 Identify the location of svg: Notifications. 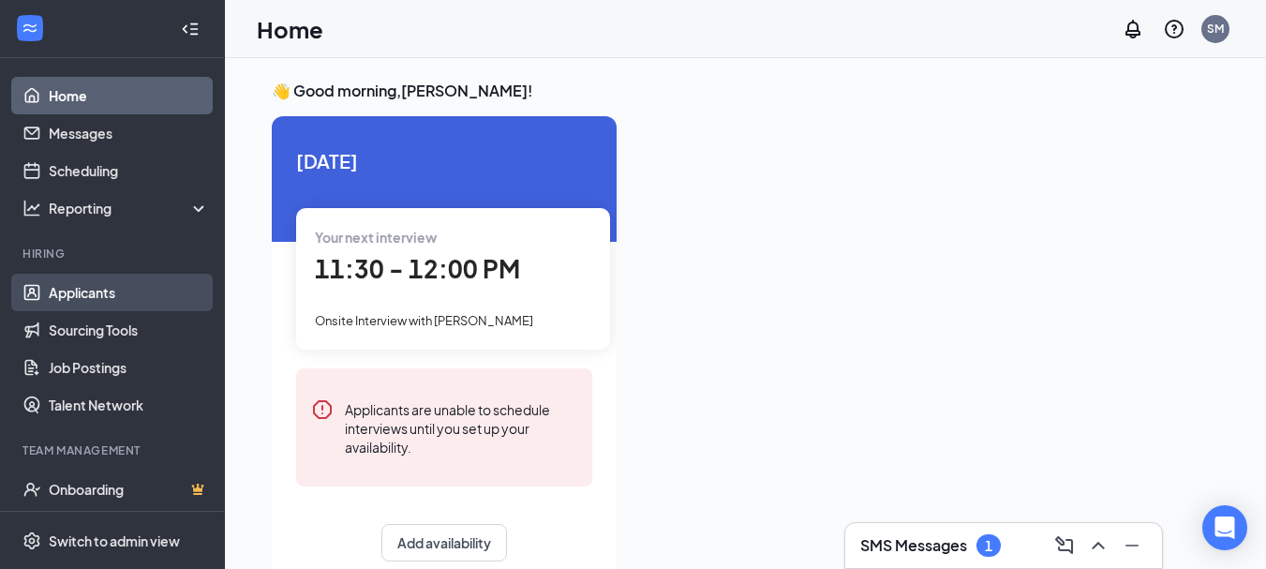
(1133, 29).